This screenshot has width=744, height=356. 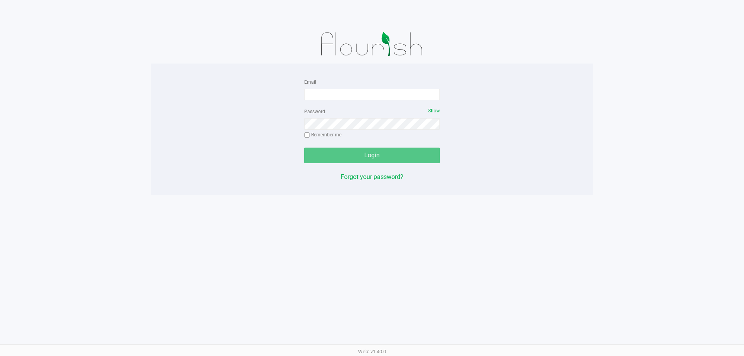 What do you see at coordinates (310, 82) in the screenshot?
I see `label: Email` at bounding box center [310, 82].